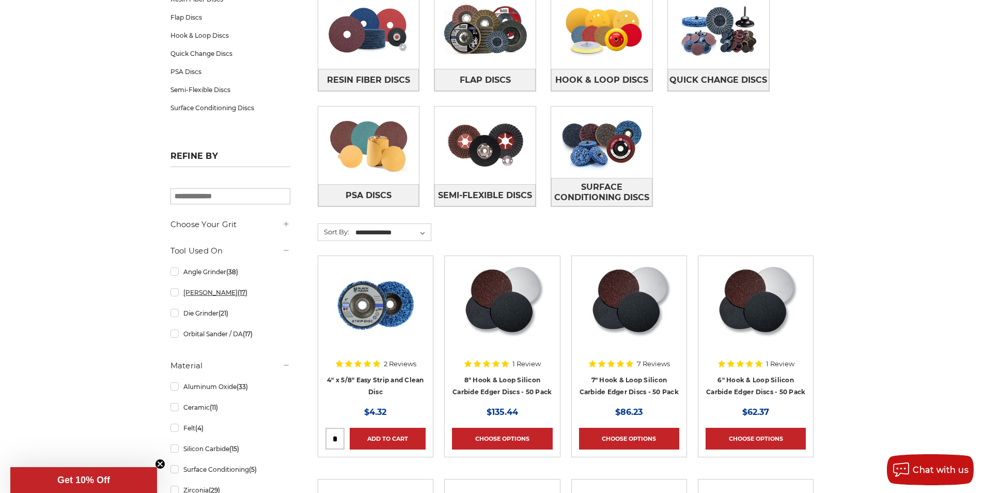 This screenshot has width=984, height=493. I want to click on span: Chat with us, so click(941, 469).